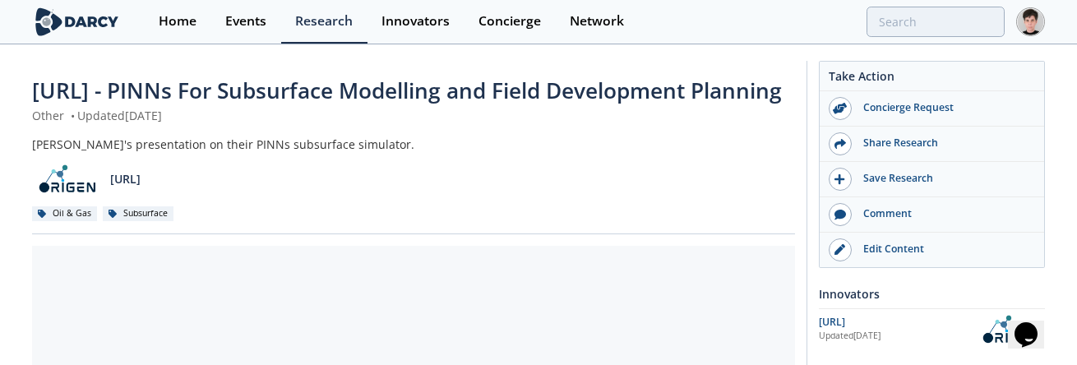 The image size is (1077, 365). I want to click on div: Subsurface, so click(138, 214).